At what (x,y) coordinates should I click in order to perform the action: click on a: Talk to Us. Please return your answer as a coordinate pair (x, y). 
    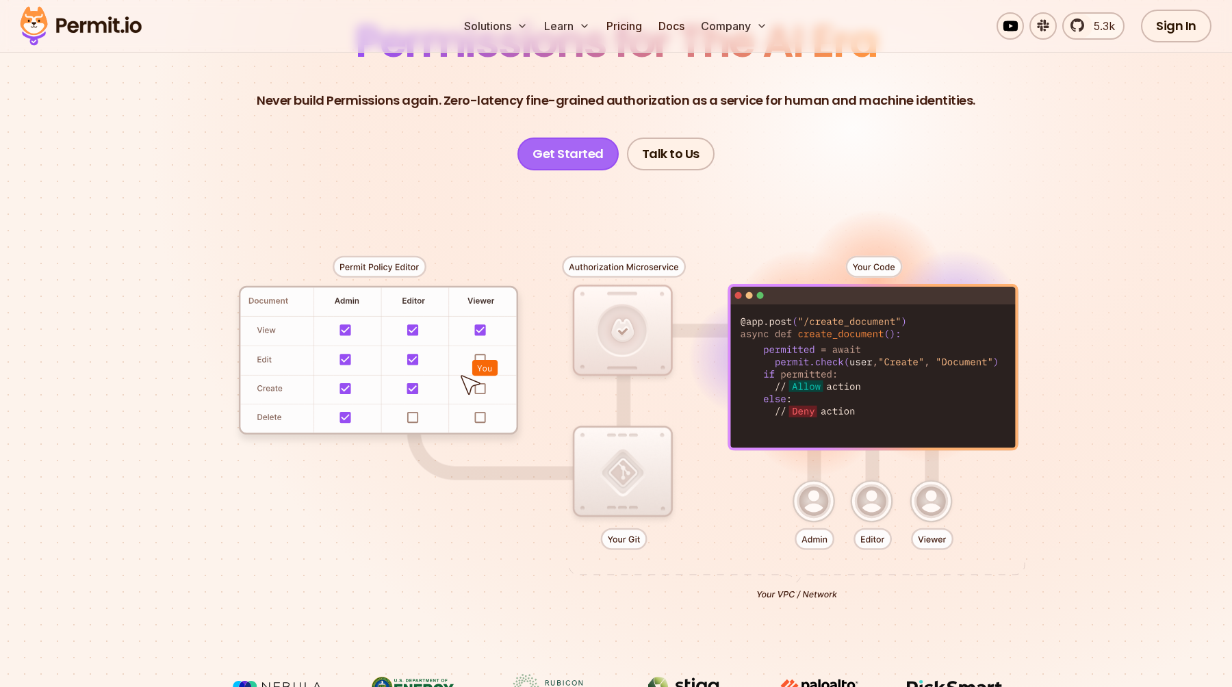
    Looking at the image, I should click on (671, 154).